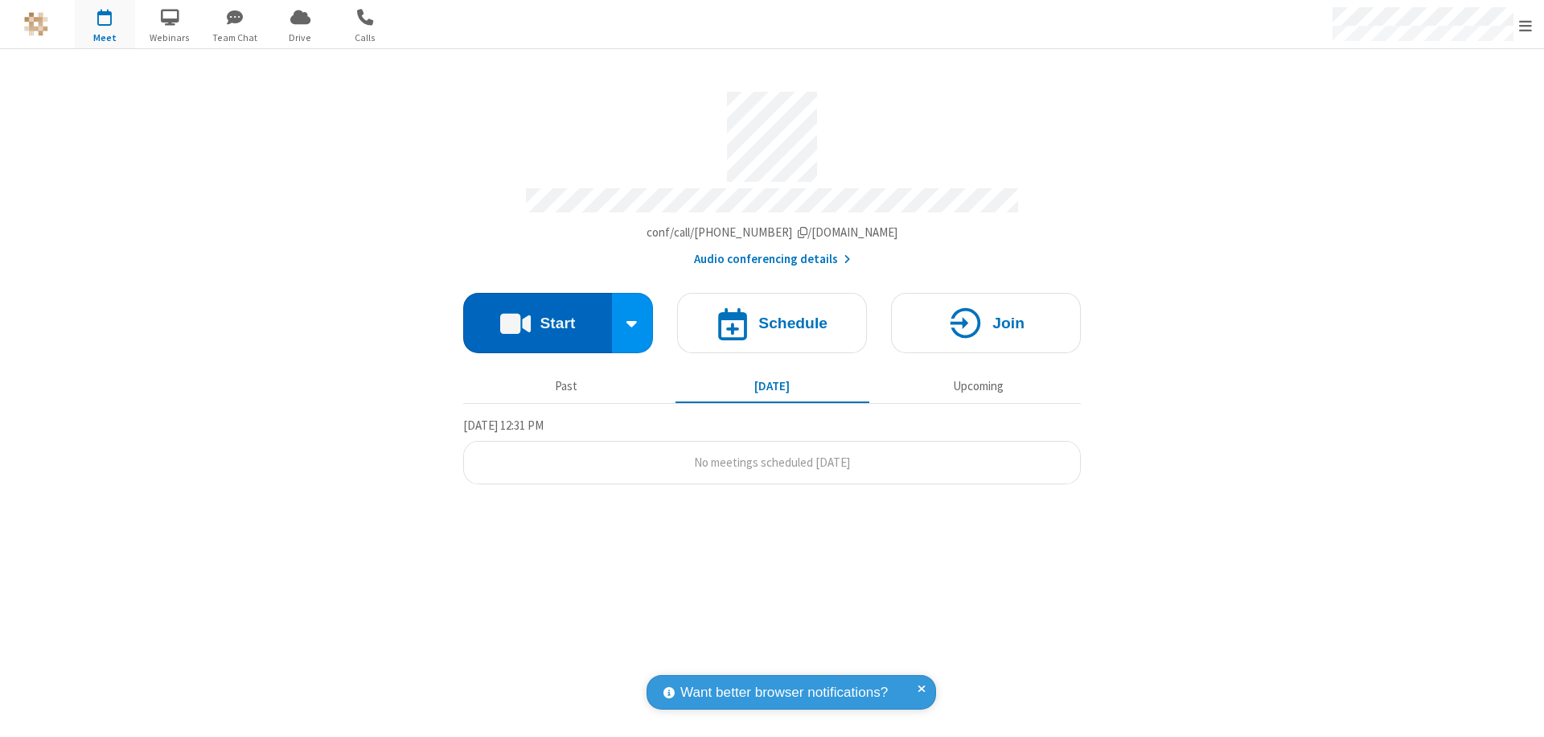 Image resolution: width=1544 pixels, height=737 pixels. Describe the element at coordinates (772, 174) in the screenshot. I see `section: Account details` at that location.